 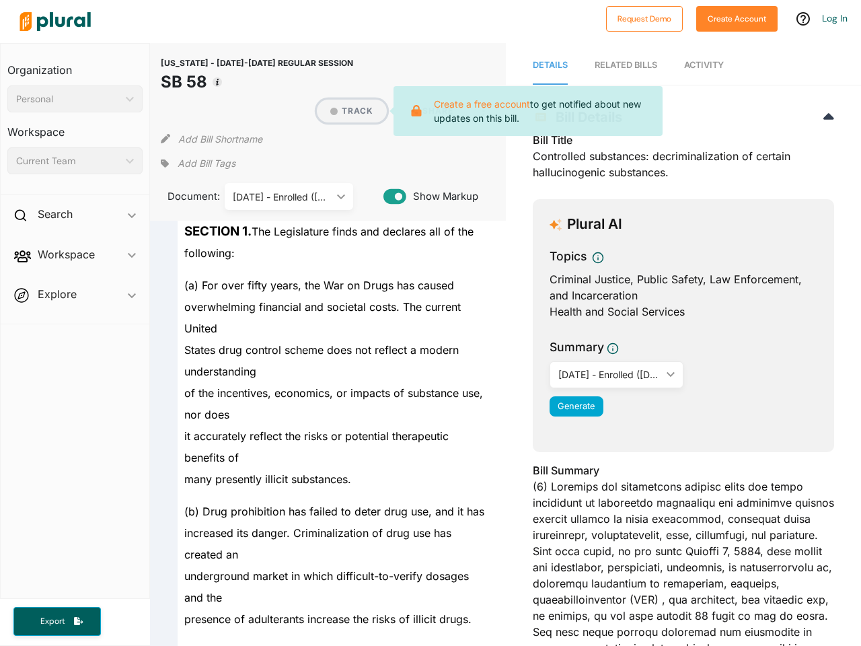 What do you see at coordinates (68, 161) in the screenshot?
I see `div: Current Team` at bounding box center [68, 161].